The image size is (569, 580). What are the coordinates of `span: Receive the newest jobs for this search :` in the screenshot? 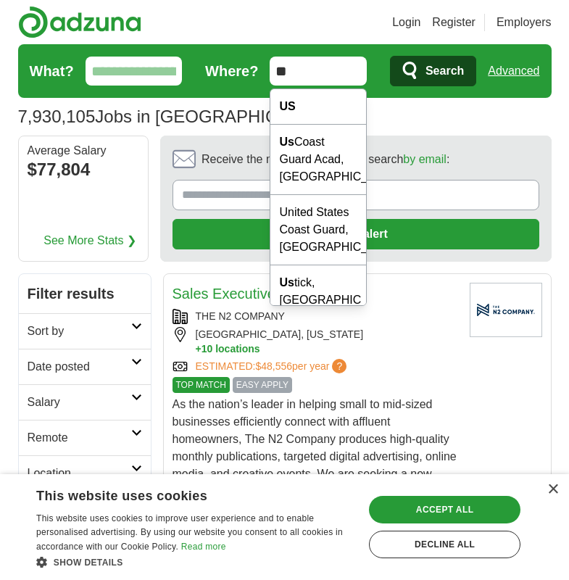 It's located at (325, 159).